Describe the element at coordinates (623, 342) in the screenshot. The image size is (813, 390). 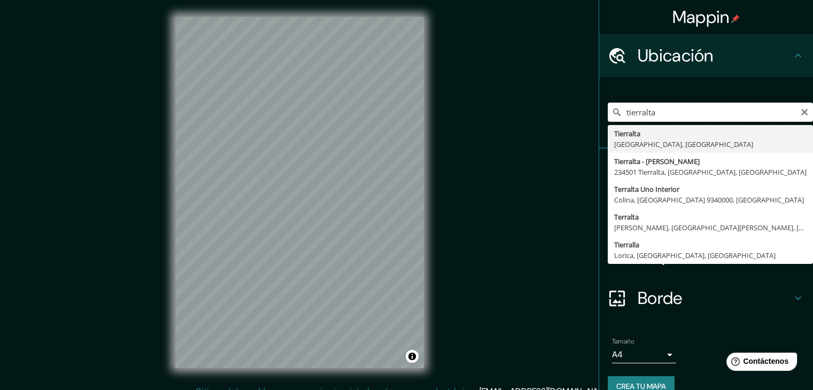
I see `font: Tamaño` at that location.